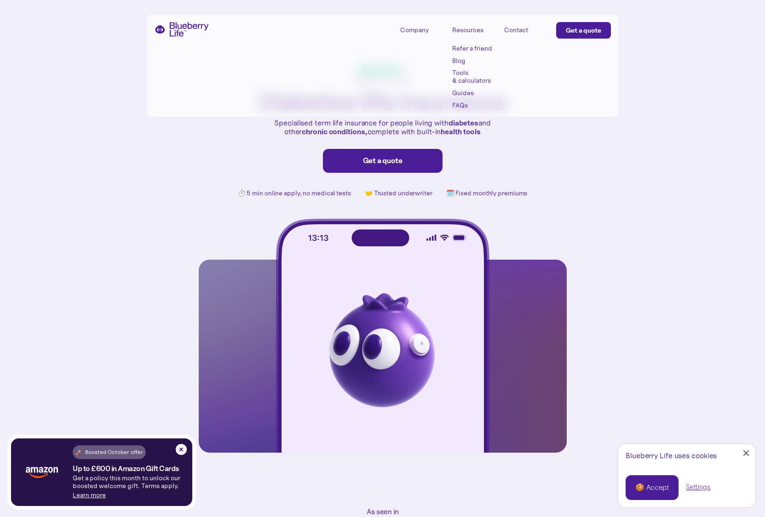  What do you see at coordinates (334, 131) in the screenshot?
I see `strong: chronic conditions,` at bounding box center [334, 131].